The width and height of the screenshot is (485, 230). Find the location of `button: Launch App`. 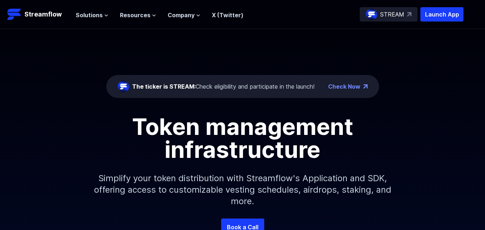

button: Launch App is located at coordinates (442, 14).